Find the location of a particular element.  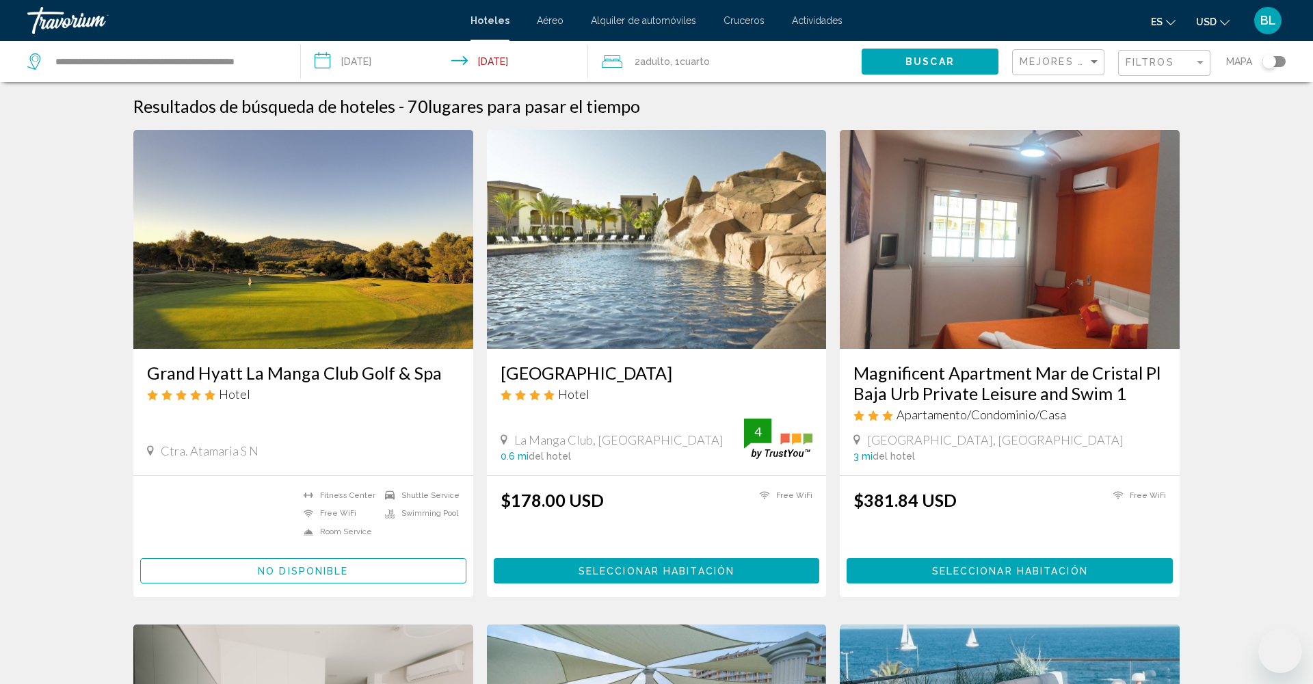

div: 5 star Hotel is located at coordinates (303, 394).